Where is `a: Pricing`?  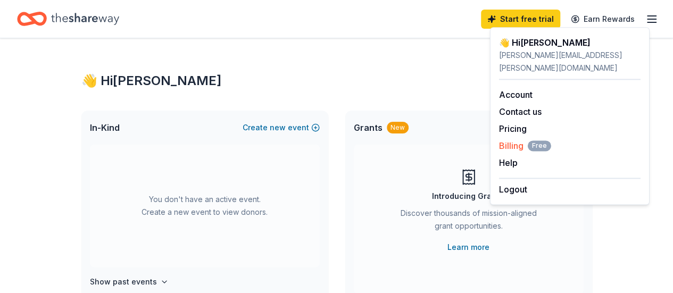
a: Pricing is located at coordinates (513, 129).